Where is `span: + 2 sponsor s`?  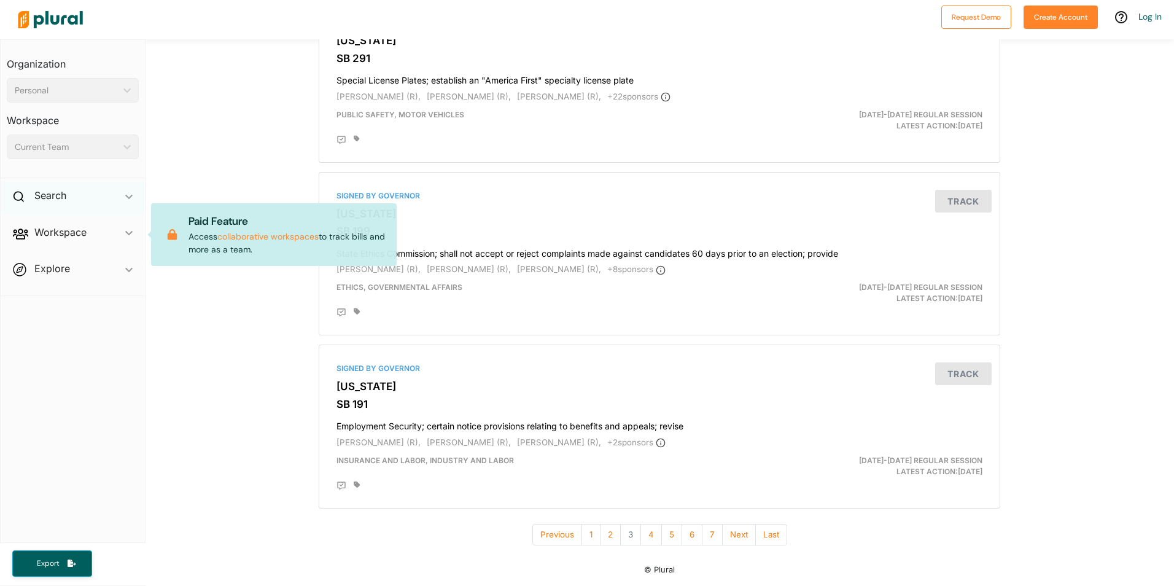 span: + 2 sponsor s is located at coordinates (636, 442).